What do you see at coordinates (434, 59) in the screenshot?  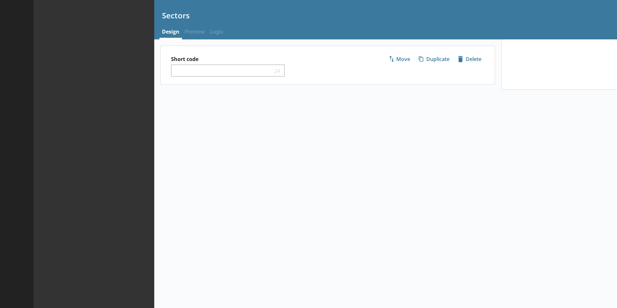 I see `span: Duplicate` at bounding box center [434, 59].